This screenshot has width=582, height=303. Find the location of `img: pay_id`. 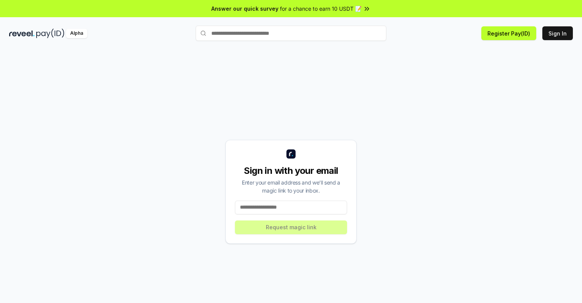

img: pay_id is located at coordinates (50, 33).